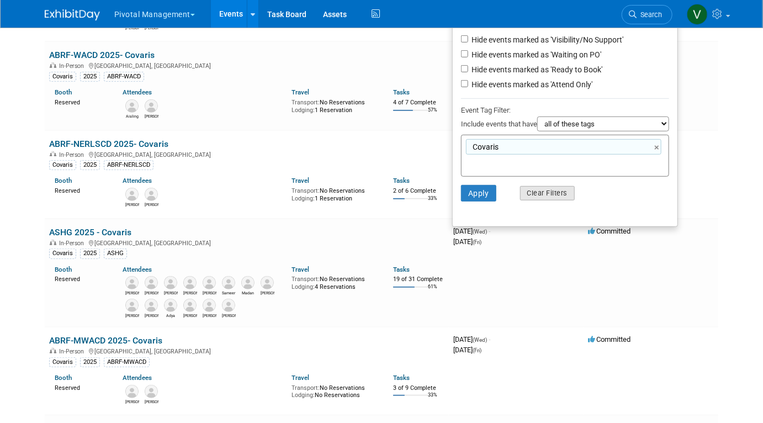  Describe the element at coordinates (151, 315) in the screenshot. I see `div: Greg Endress` at that location.